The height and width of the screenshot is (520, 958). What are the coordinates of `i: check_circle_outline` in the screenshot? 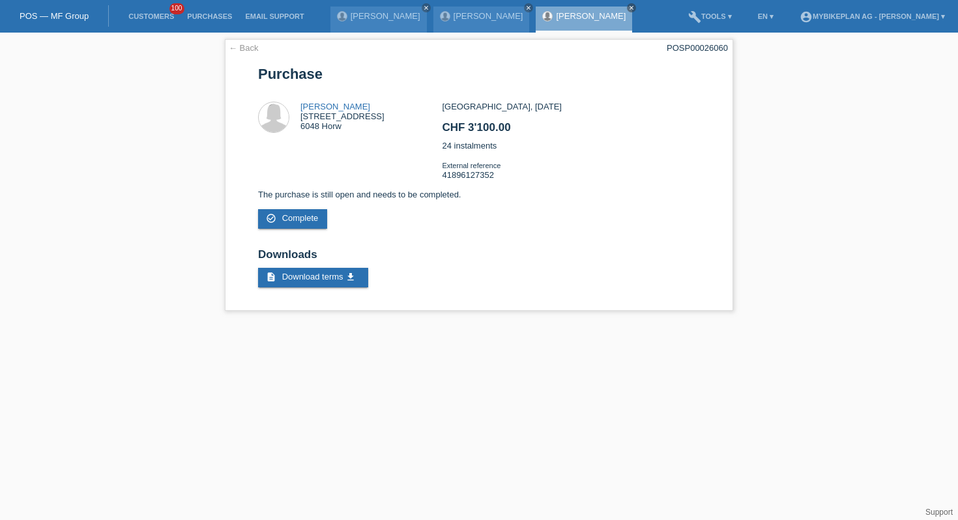 It's located at (271, 218).